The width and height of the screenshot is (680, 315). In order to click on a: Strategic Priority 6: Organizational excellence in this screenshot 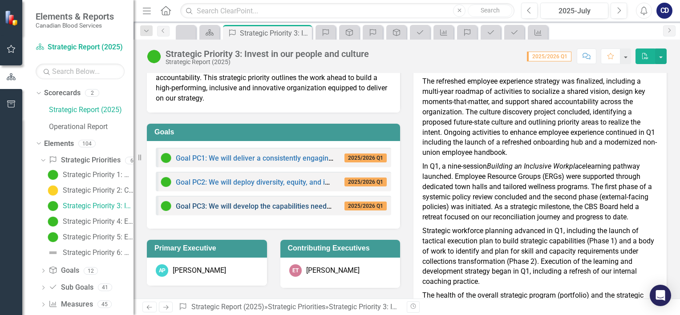, I will do `click(89, 253)`.